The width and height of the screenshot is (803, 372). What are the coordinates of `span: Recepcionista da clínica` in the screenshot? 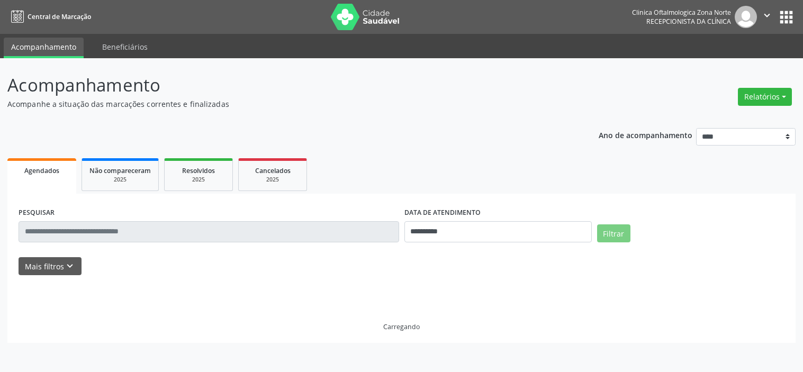 It's located at (688, 21).